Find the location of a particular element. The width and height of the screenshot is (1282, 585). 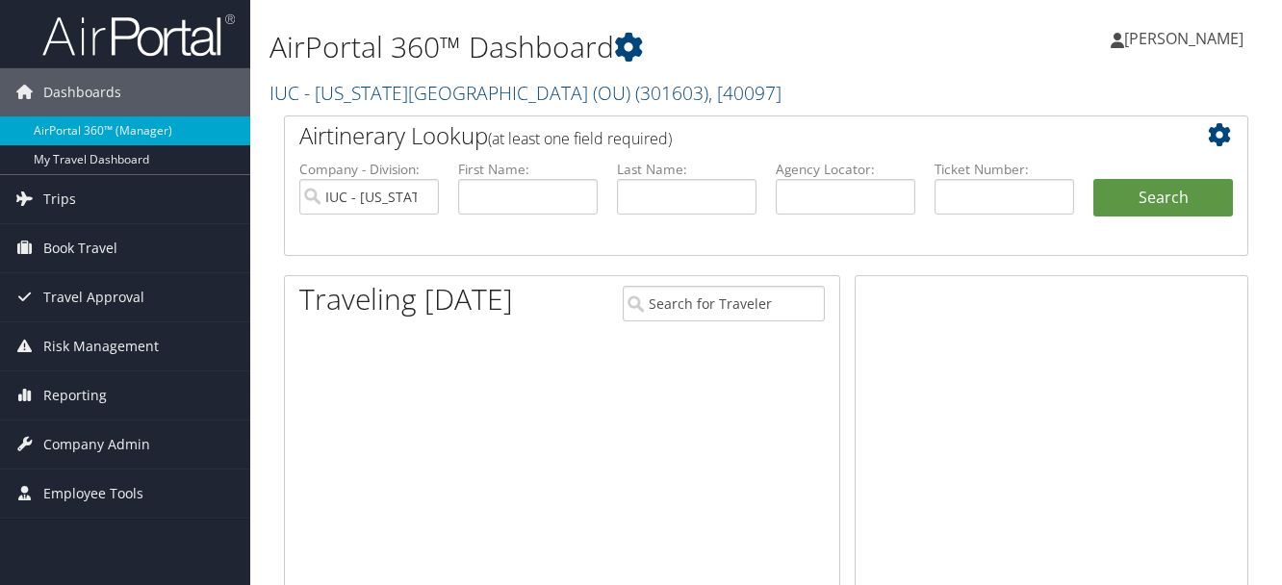

h2: Airtinerary Lookup is located at coordinates (726, 136).